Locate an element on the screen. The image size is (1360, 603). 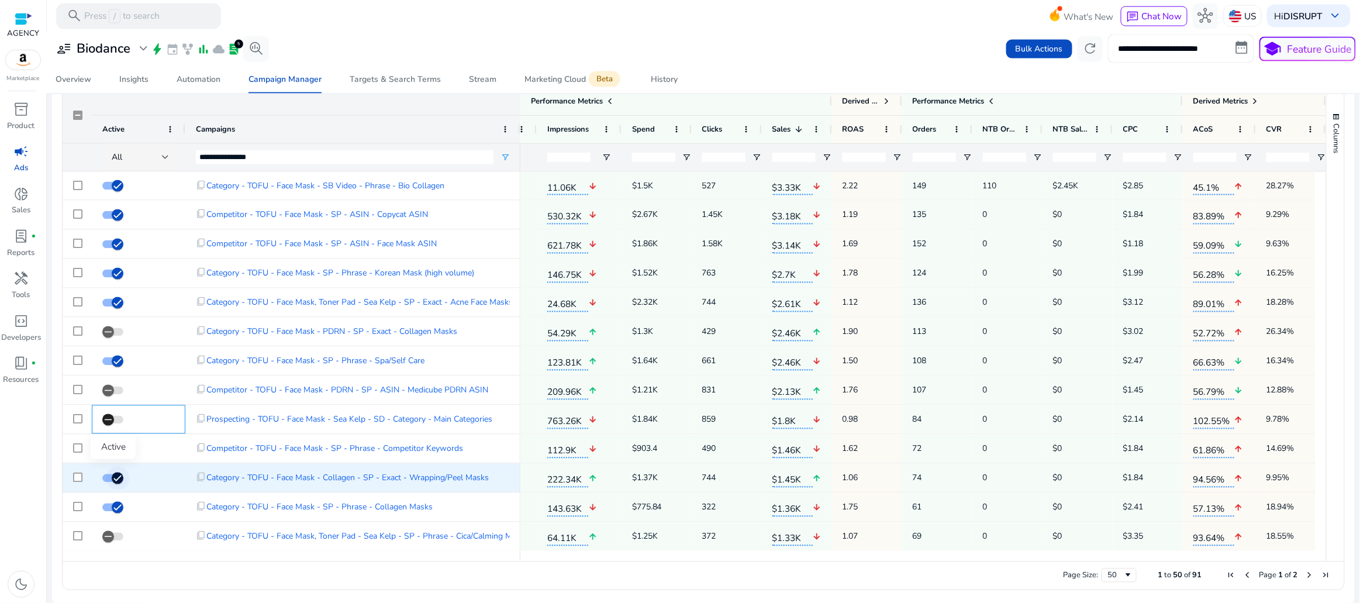
span: 0.98 is located at coordinates (867, 419).